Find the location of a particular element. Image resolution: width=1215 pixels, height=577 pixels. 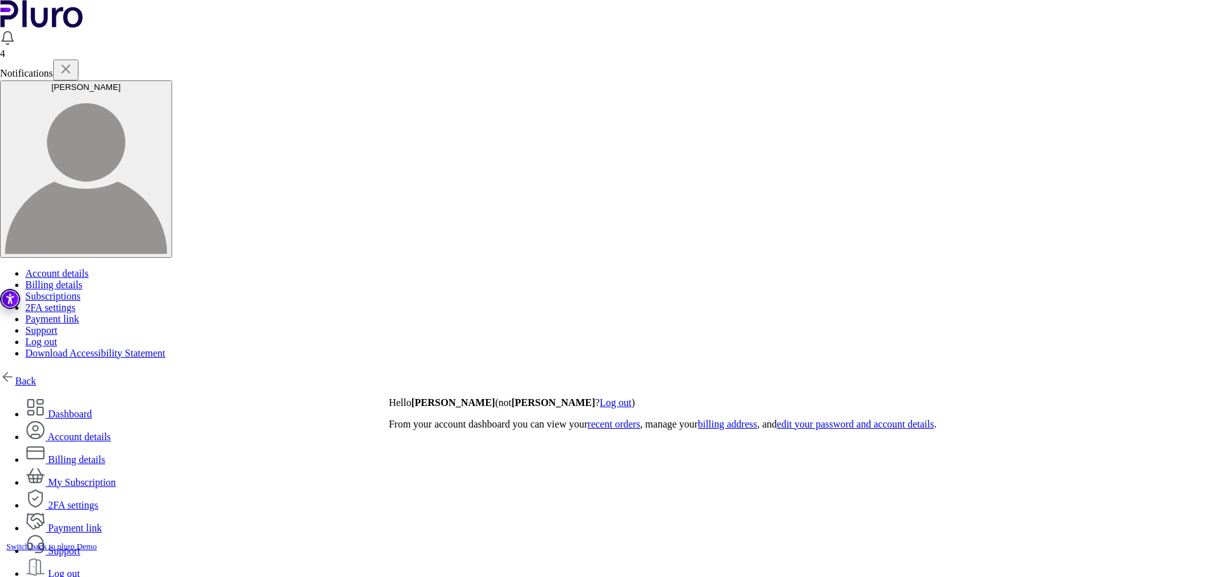

a: recent orders is located at coordinates (614, 423).